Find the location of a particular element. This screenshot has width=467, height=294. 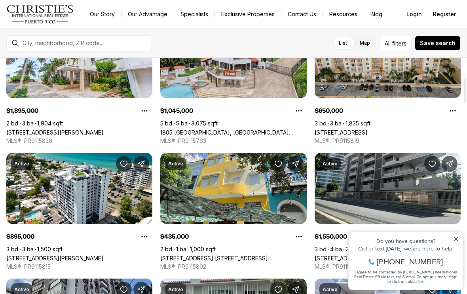

button: Save Property: 2306 LAUREL STREET #PH A is located at coordinates (124, 164).